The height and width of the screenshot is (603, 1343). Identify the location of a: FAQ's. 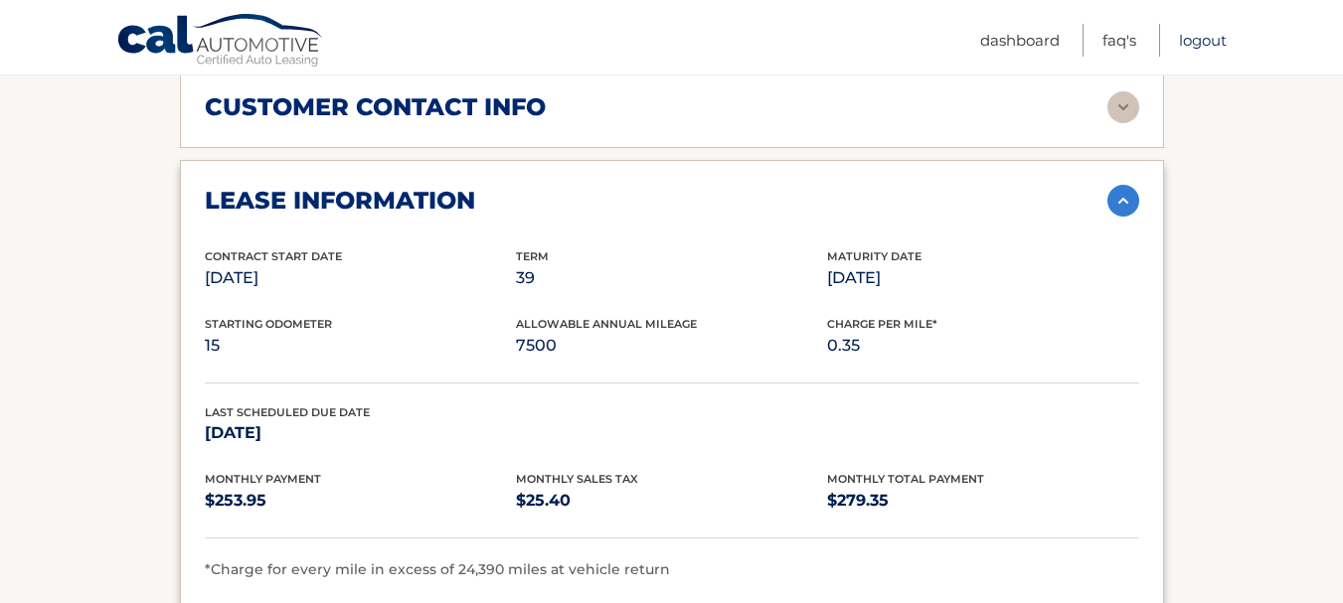
(1119, 40).